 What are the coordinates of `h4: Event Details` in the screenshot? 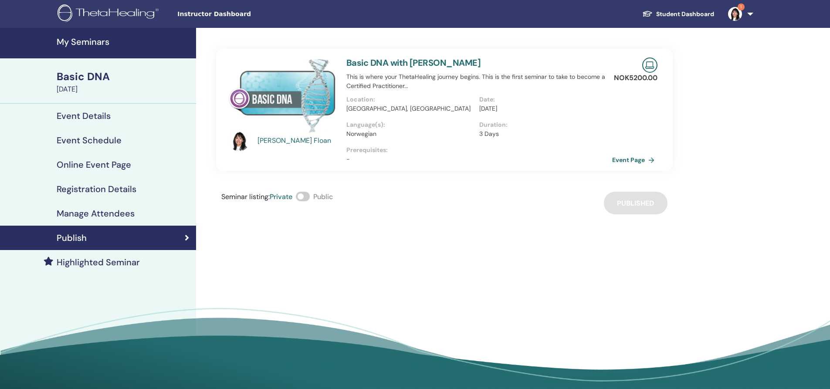 It's located at (84, 116).